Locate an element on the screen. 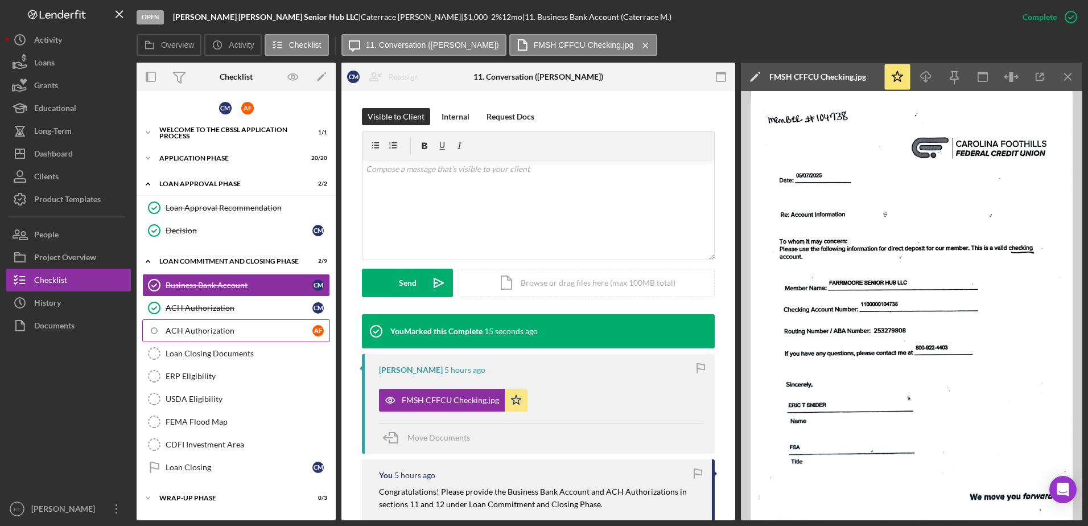  button: Internal is located at coordinates (455, 117).